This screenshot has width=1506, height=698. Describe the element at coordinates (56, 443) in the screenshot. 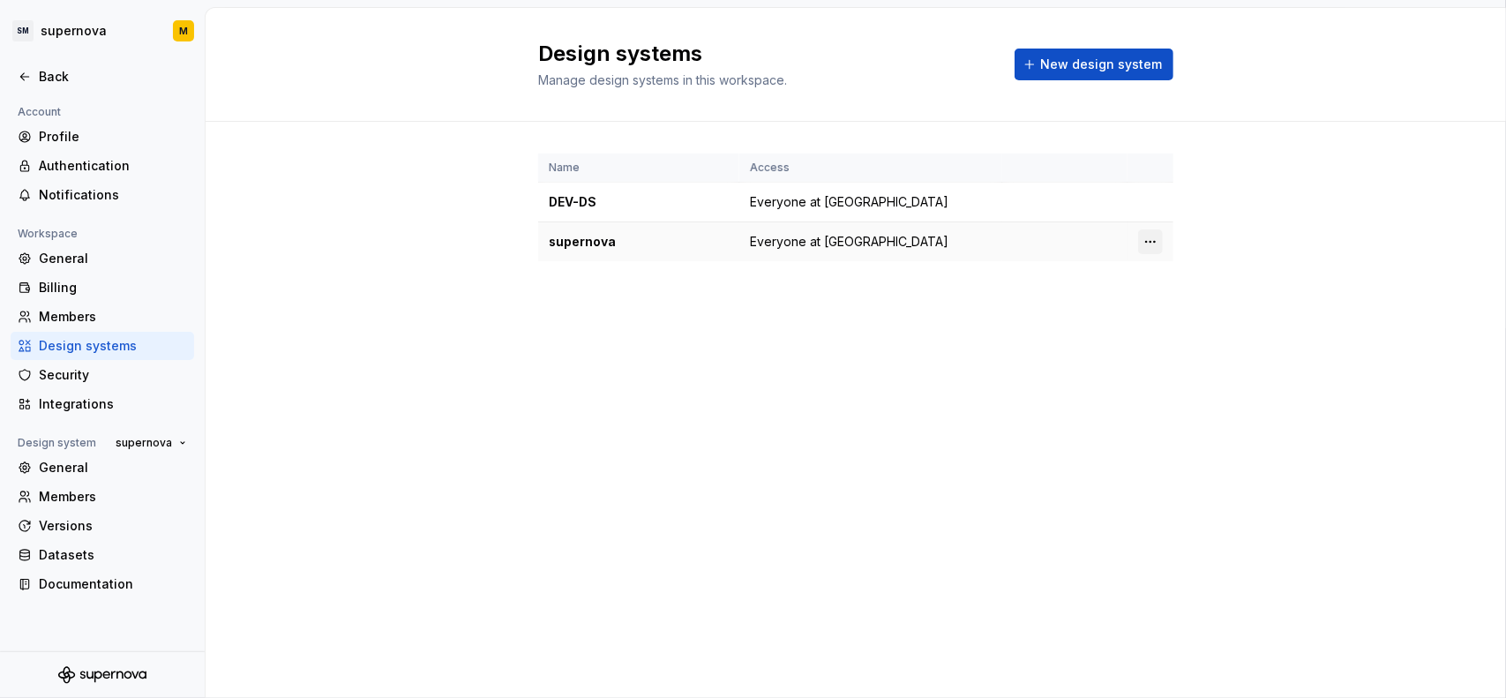

I see `div: Design system` at that location.